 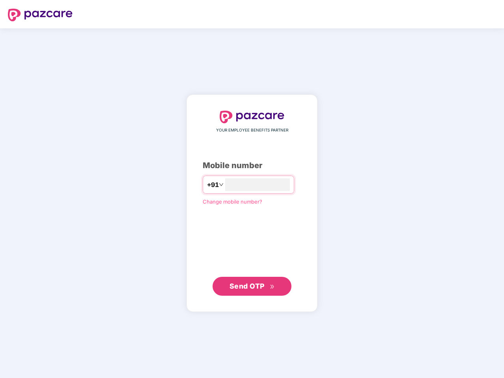 I want to click on span: down, so click(x=221, y=185).